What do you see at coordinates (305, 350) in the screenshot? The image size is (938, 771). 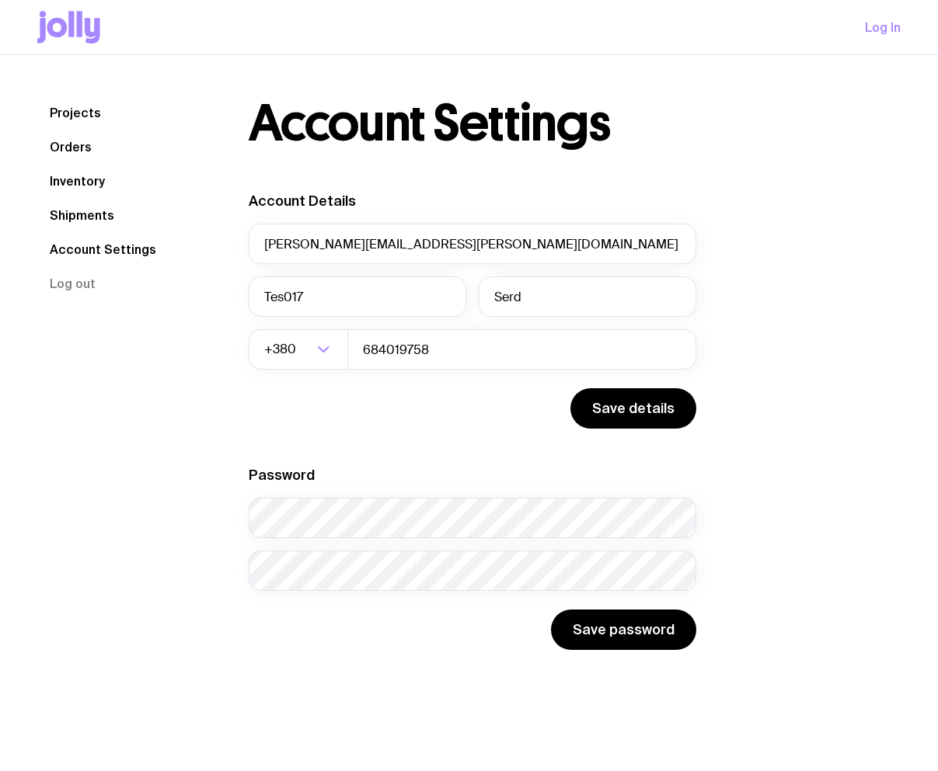 I see `input: Search for option` at bounding box center [305, 350].